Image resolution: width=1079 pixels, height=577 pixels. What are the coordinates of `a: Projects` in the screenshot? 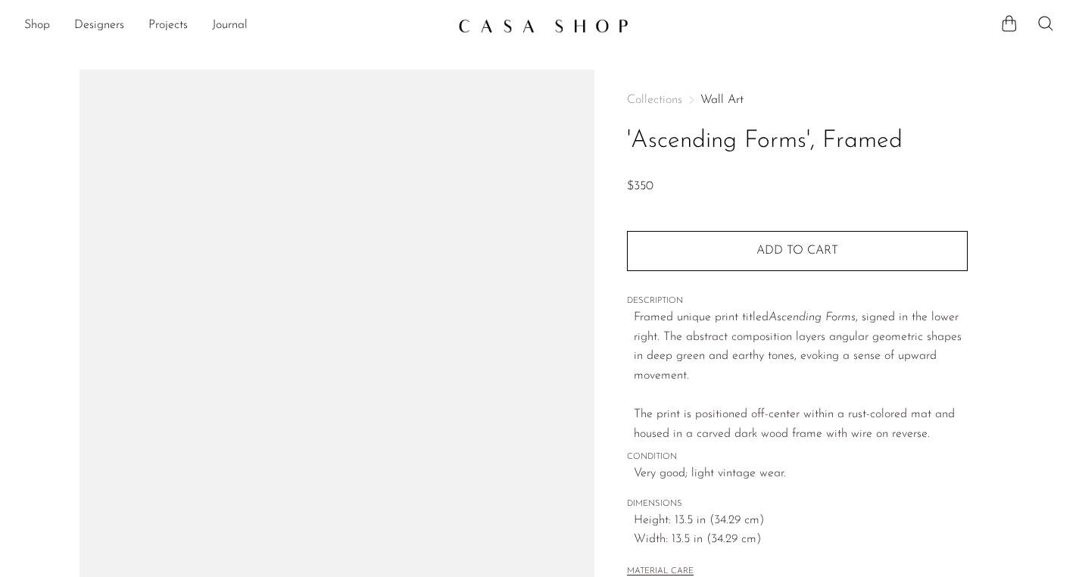 It's located at (168, 26).